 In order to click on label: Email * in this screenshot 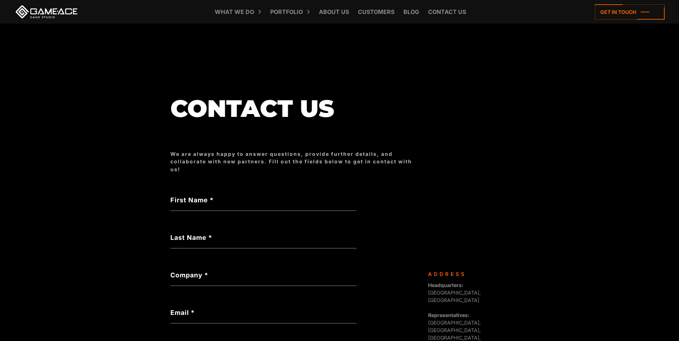, I will do `click(263, 313)`.